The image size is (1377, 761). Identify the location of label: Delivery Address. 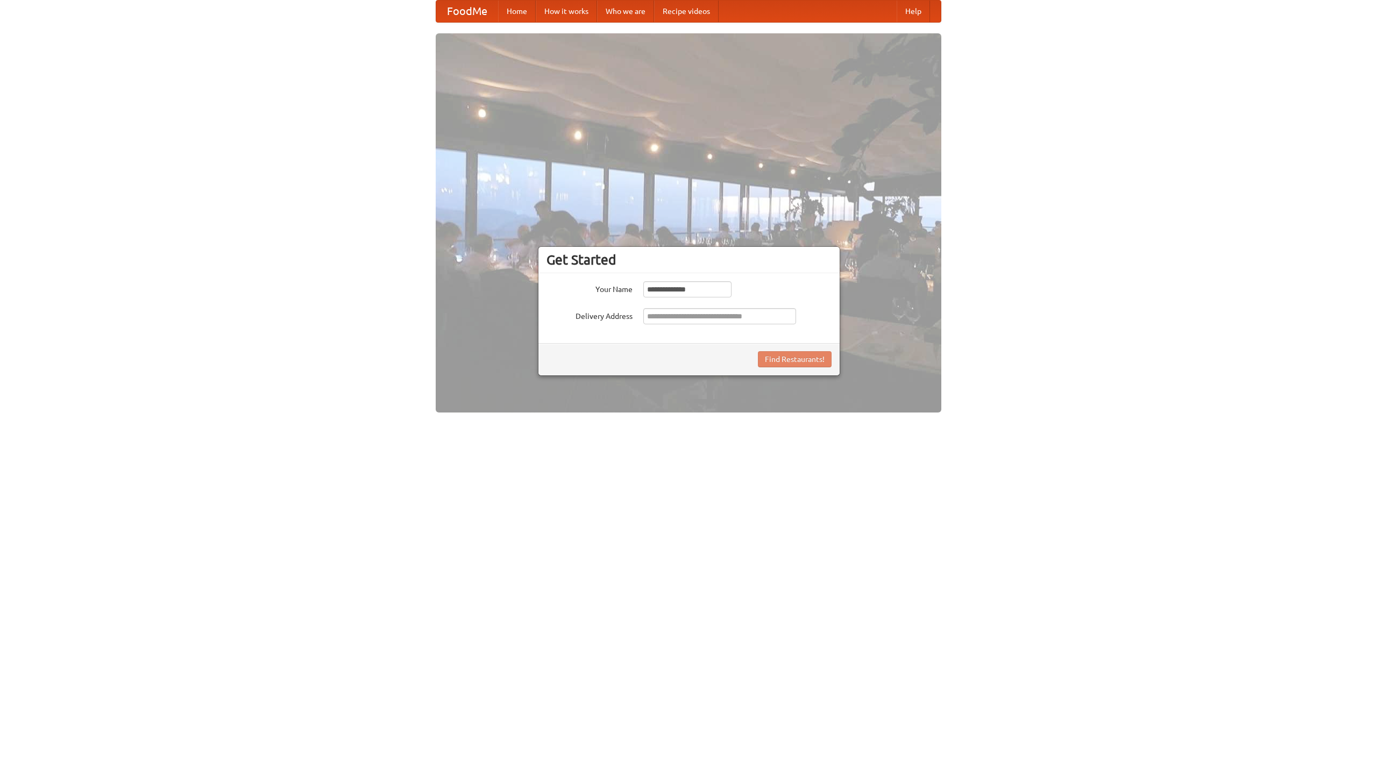
(589, 315).